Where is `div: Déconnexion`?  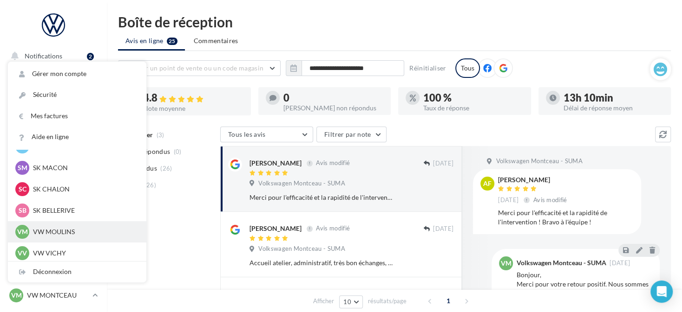
div: Déconnexion is located at coordinates (77, 272).